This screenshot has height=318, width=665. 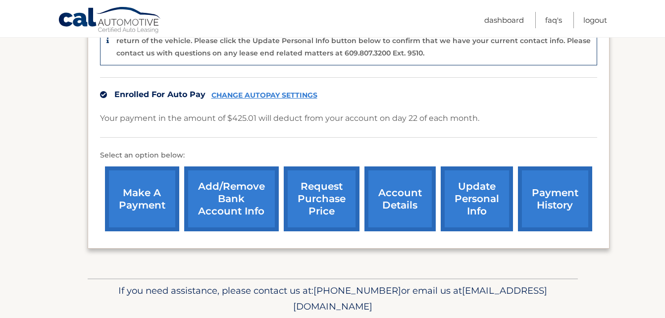 What do you see at coordinates (349, 156) in the screenshot?
I see `p: Select an option below:` at bounding box center [349, 156].